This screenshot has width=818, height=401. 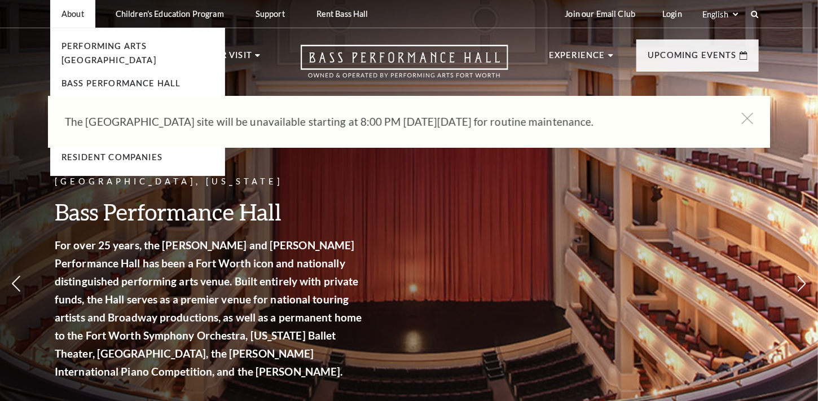 I want to click on h3: Bass Performance Hall, so click(x=210, y=212).